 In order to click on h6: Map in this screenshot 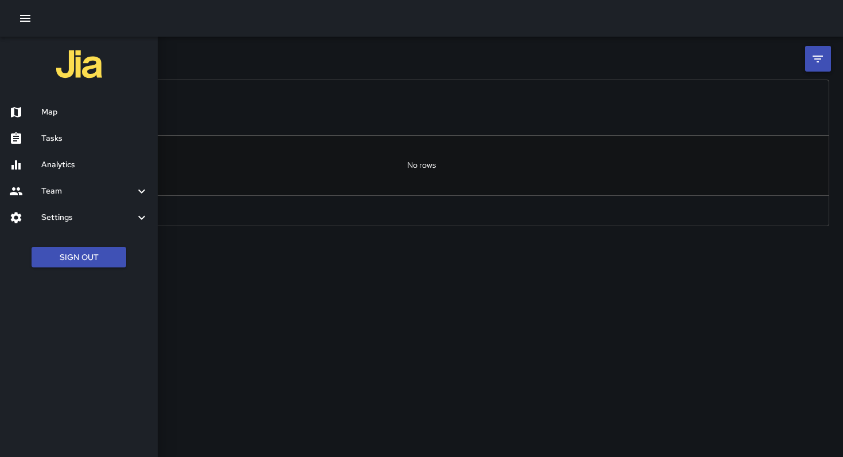, I will do `click(95, 112)`.